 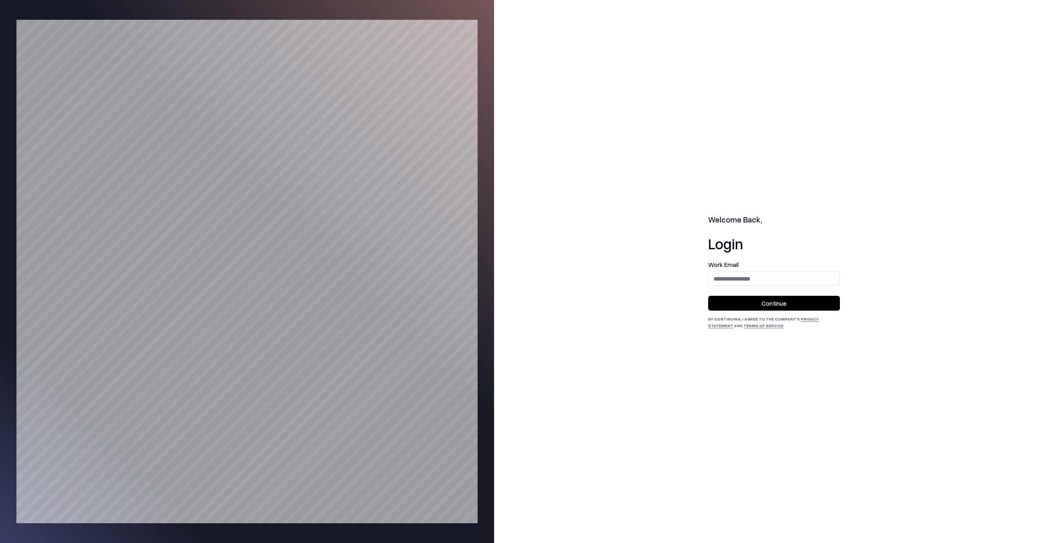 I want to click on div: By continuing, I agree to the Company's and, so click(x=774, y=322).